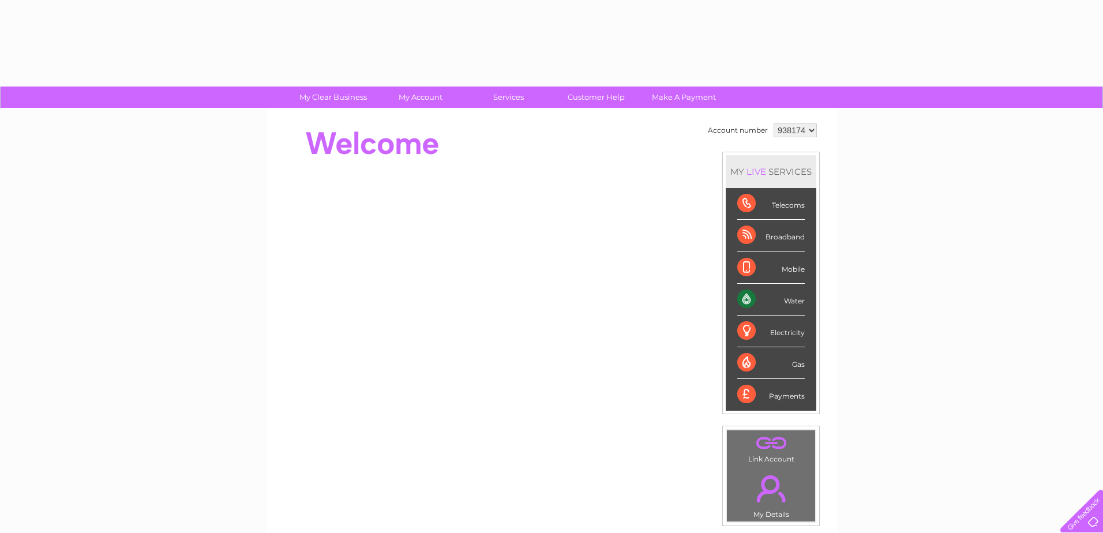  Describe the element at coordinates (771, 300) in the screenshot. I see `div: Water` at that location.